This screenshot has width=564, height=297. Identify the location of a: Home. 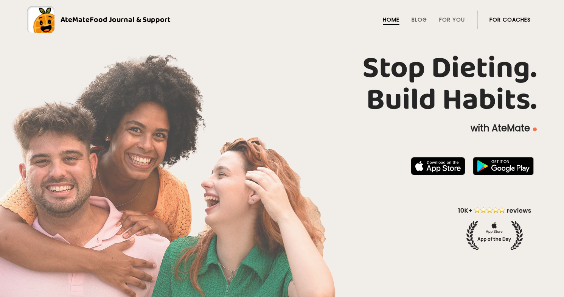
(391, 20).